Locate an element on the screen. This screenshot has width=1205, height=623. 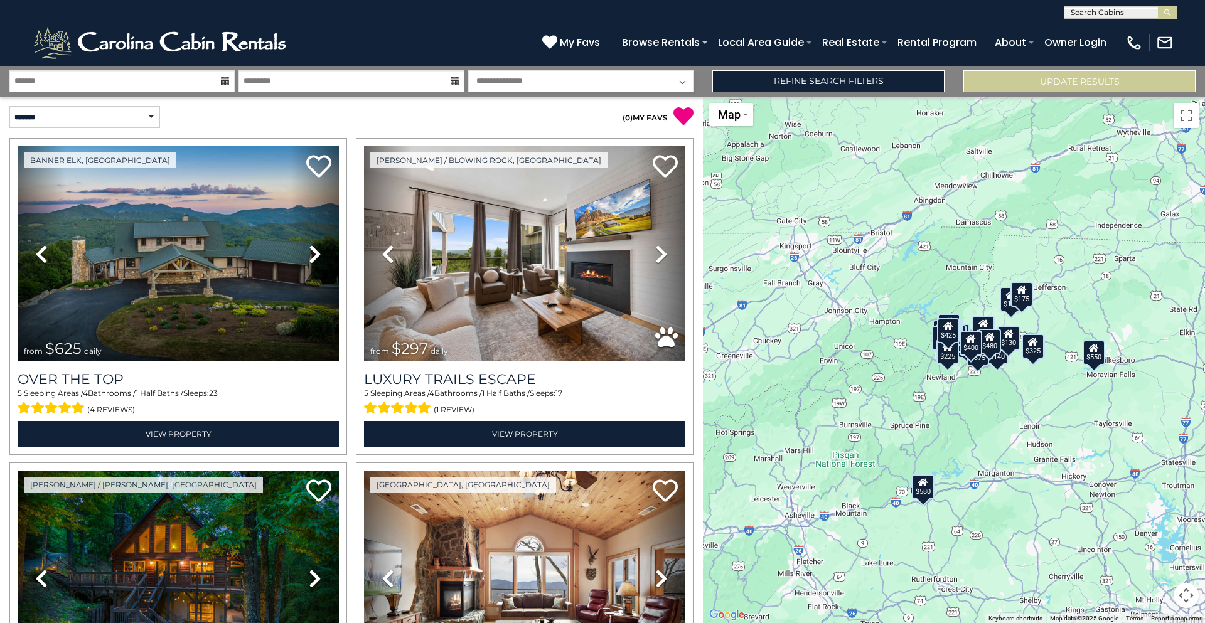
div: $550 is located at coordinates (1094, 352).